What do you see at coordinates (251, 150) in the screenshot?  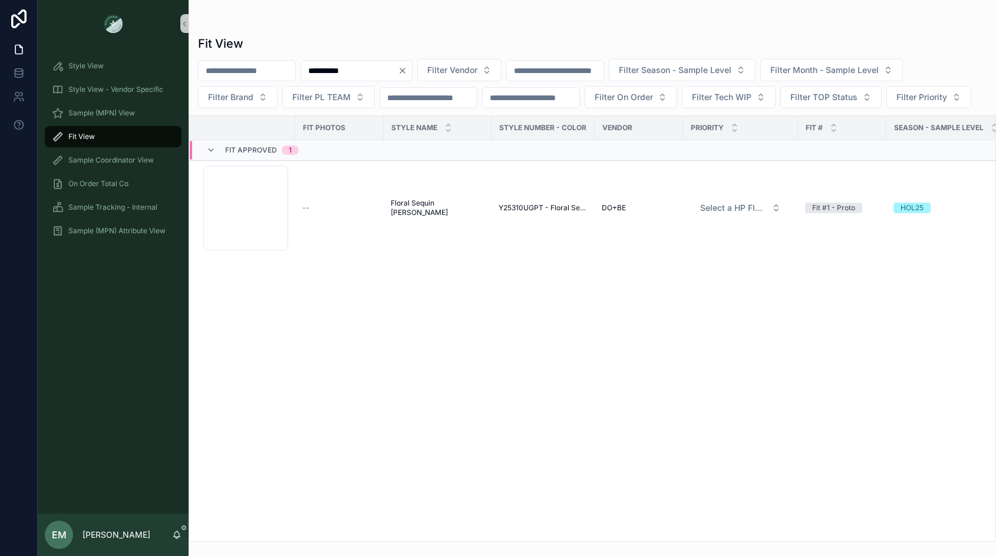 I see `span: Fit Approved` at bounding box center [251, 150].